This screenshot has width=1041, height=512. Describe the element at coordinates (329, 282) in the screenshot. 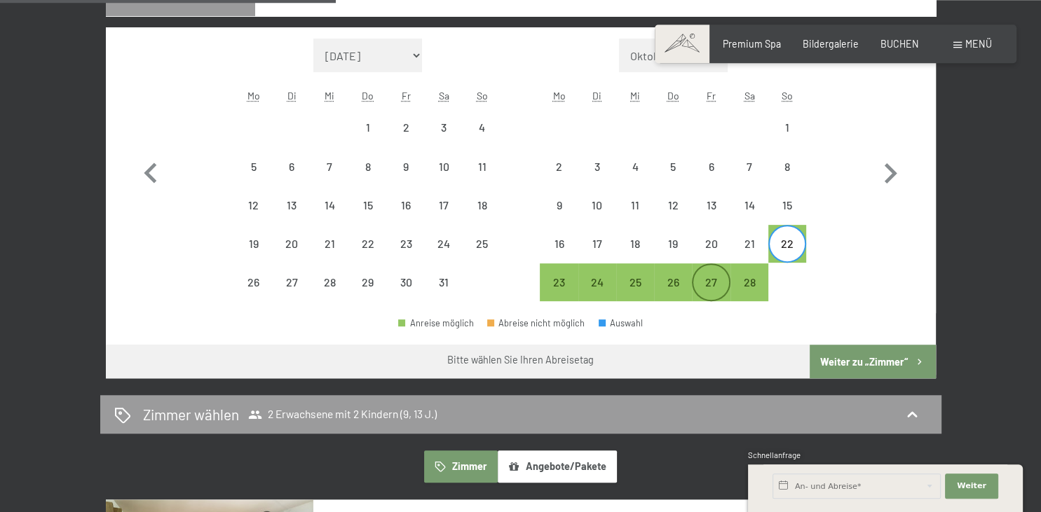

I see `div: Wed Jan 28 2026` at that location.